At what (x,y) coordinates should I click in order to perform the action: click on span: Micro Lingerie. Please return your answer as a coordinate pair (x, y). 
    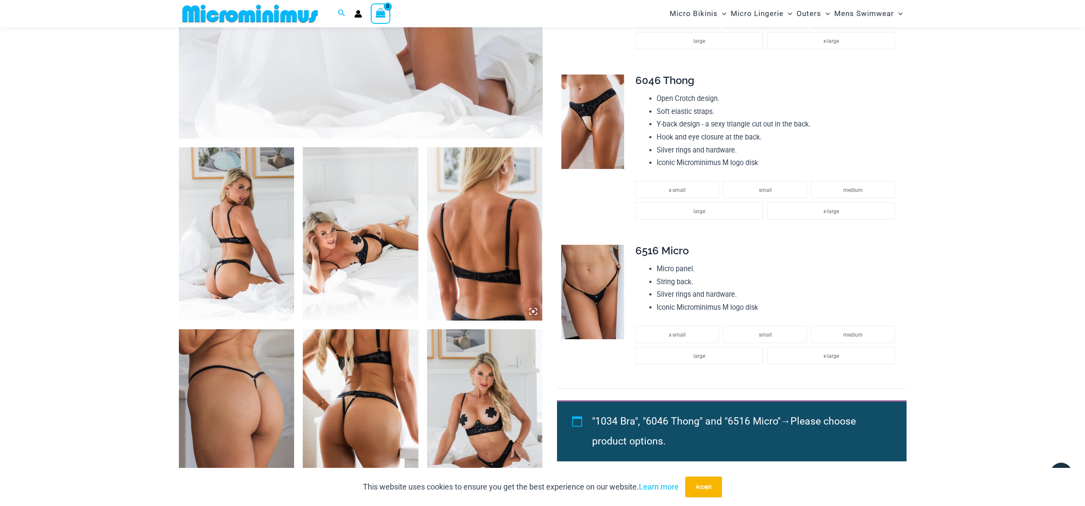
    Looking at the image, I should click on (757, 13).